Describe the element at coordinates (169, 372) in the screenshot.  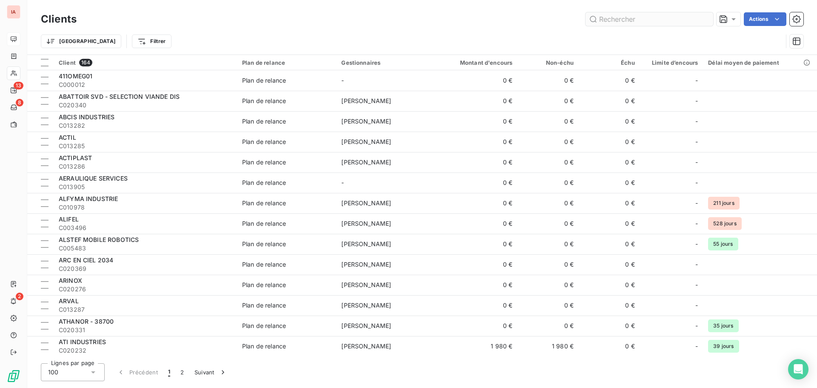
I see `span: 1` at that location.